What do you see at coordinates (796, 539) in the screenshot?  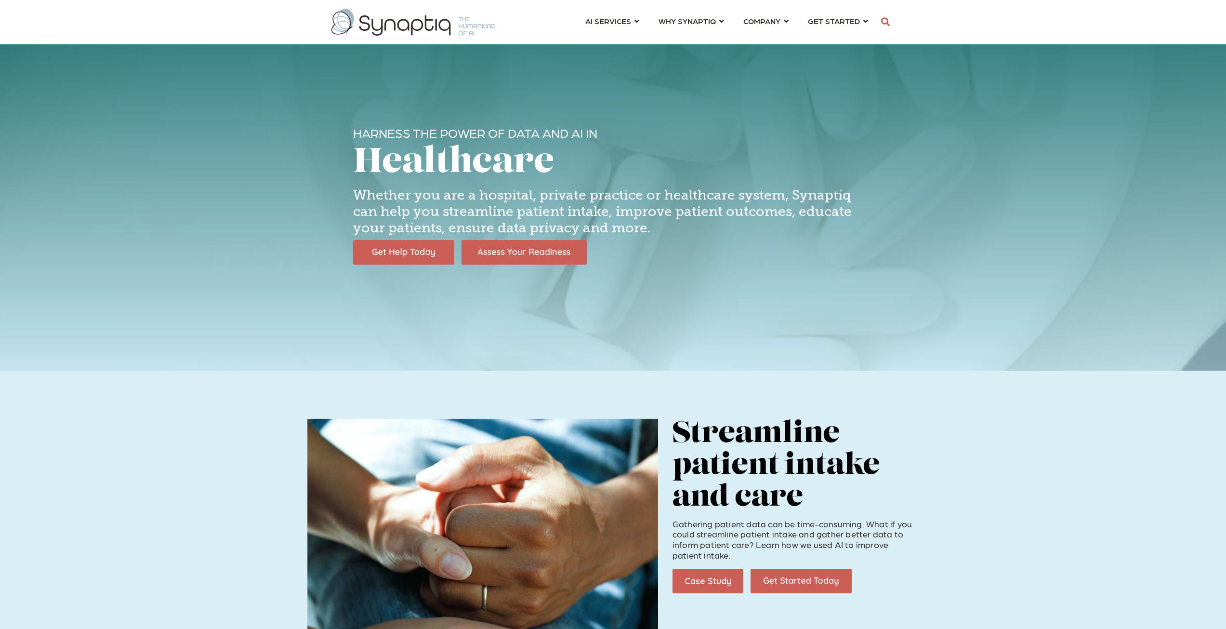 I see `p: Gathering patient data can be time-consuming. What if you could streamline patient intake and gat...` at bounding box center [796, 539].